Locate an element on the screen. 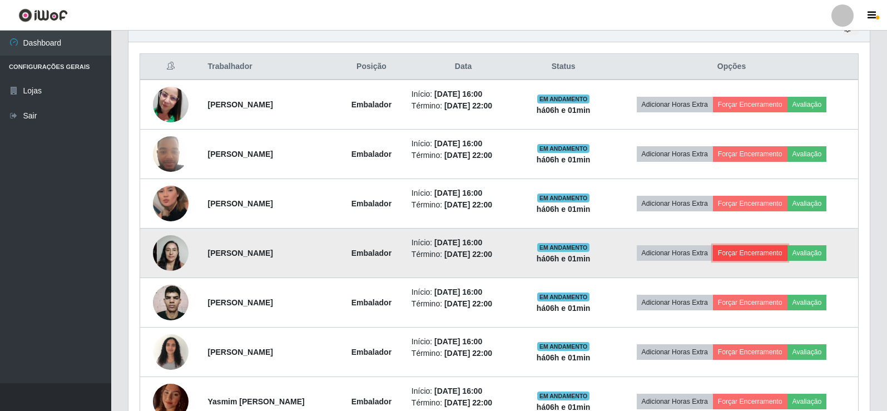  img: 1736472567092.jpeg is located at coordinates (171, 252).